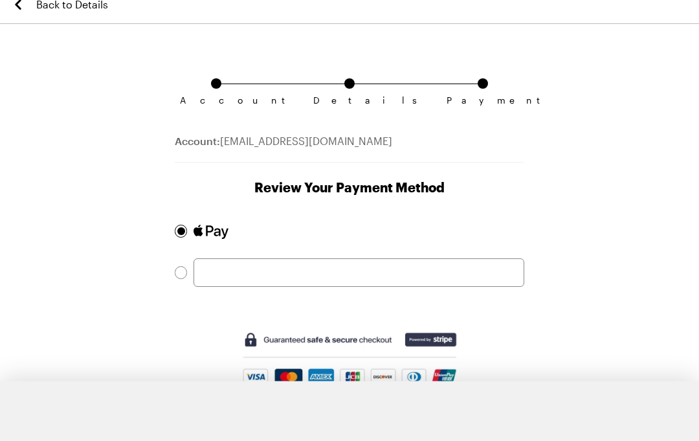 This screenshot has height=441, width=699. What do you see at coordinates (350, 87) in the screenshot?
I see `a: Details` at bounding box center [350, 87].